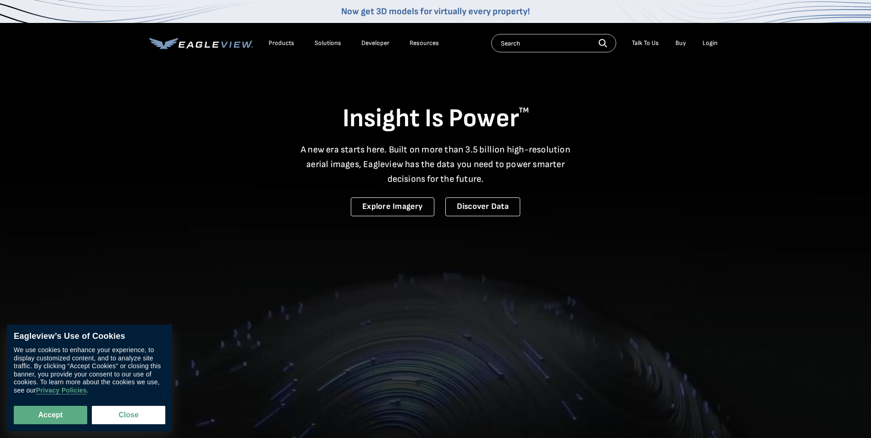  Describe the element at coordinates (645, 43) in the screenshot. I see `div: Talk To Us` at that location.